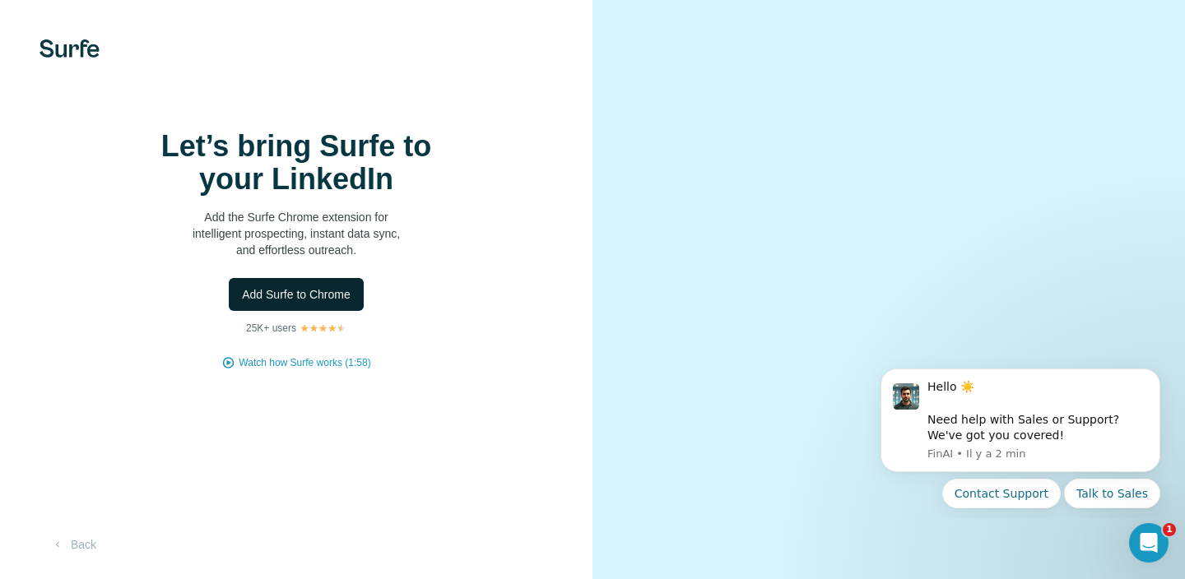 The height and width of the screenshot is (579, 1185). I want to click on div: Quick reply options, so click(165, 140).